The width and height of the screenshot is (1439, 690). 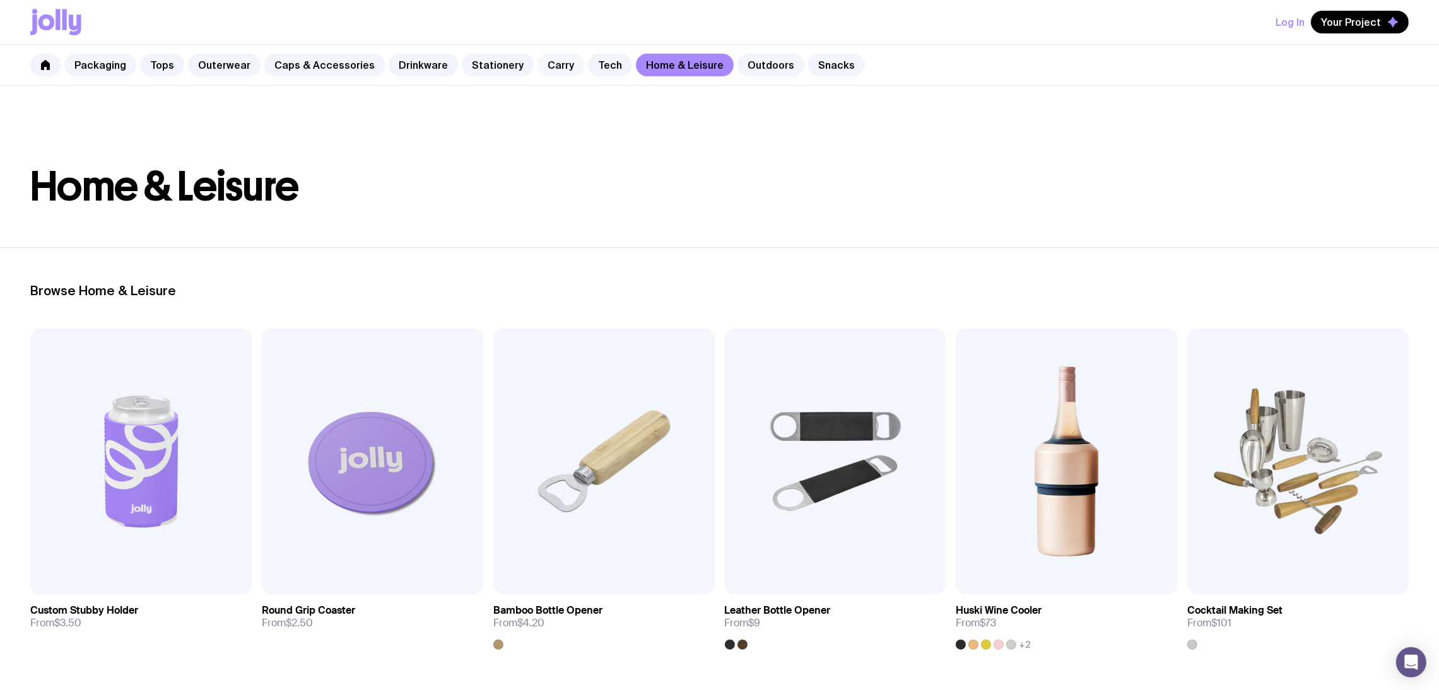 I want to click on h3: Cocktail Making Set, so click(x=1235, y=611).